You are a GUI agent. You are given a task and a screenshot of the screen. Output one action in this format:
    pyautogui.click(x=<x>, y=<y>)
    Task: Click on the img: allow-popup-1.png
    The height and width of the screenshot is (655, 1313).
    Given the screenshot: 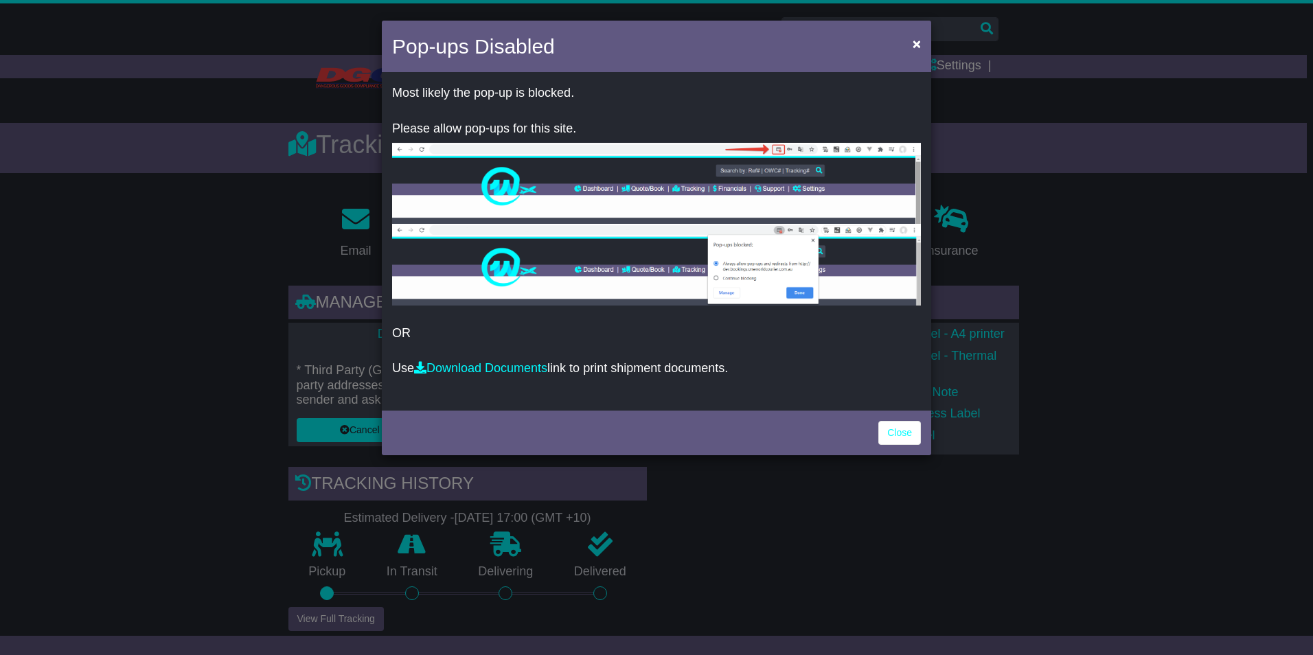 What is the action you would take?
    pyautogui.click(x=656, y=183)
    